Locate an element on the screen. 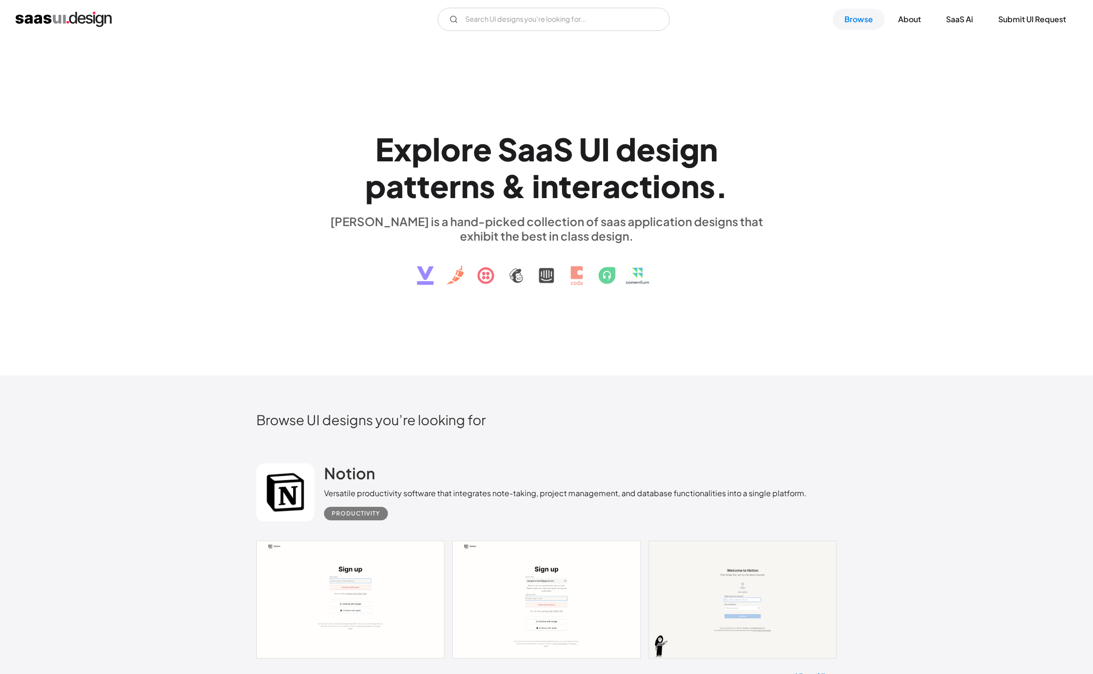 The image size is (1093, 674). form: Email Form is located at coordinates (554, 19).